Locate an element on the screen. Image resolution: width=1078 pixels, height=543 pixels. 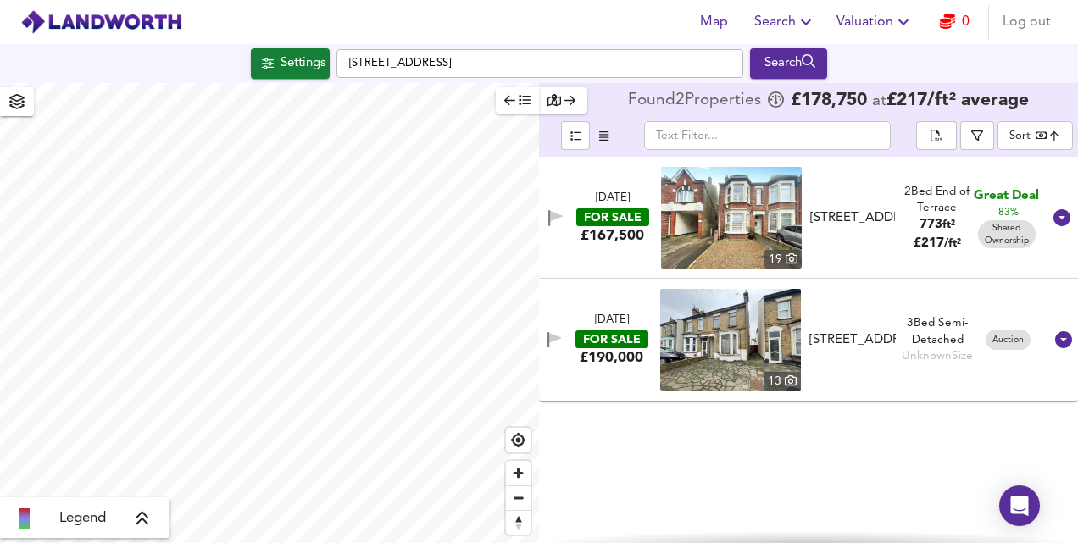
span: at is located at coordinates (879, 101).